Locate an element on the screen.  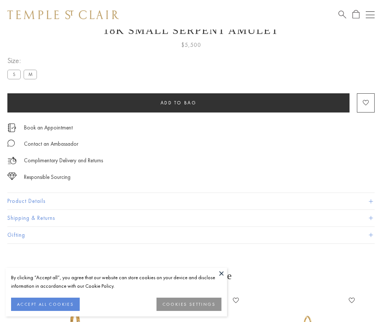
div: Responsible Sourcing is located at coordinates (47, 177).